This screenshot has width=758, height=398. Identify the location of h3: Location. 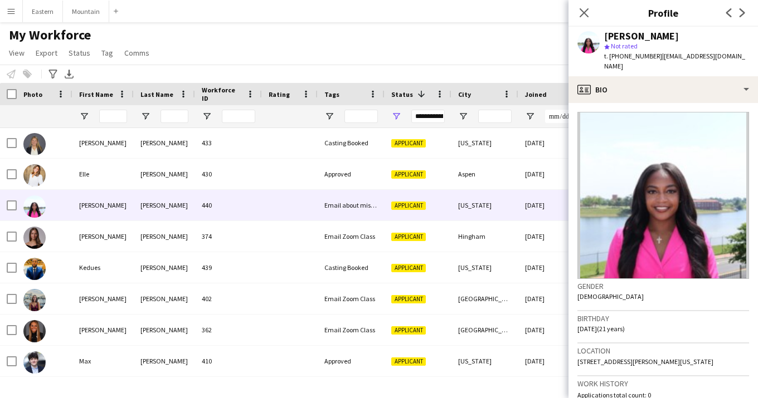
(663, 351).